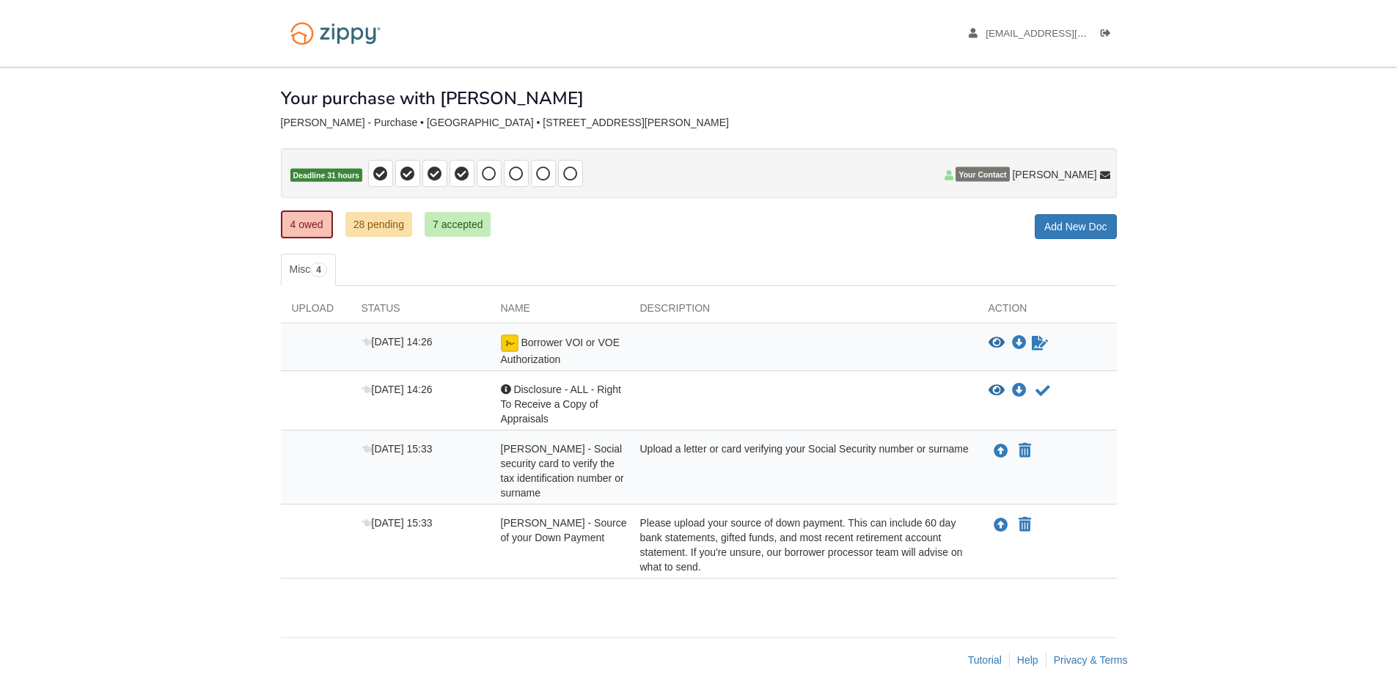 This screenshot has height=693, width=1397. I want to click on button: Declare Regina Worrell - Source of your Down Payment not applicable, so click(1025, 525).